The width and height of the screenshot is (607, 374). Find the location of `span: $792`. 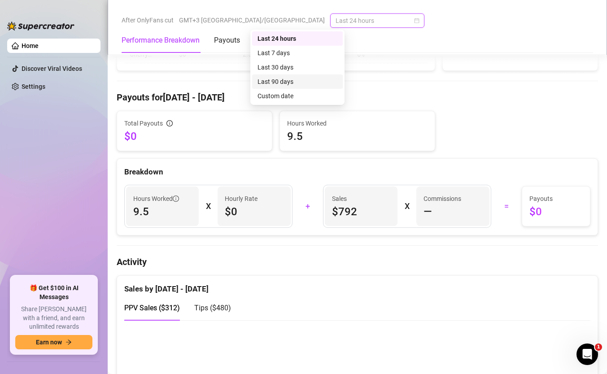

span: $792 is located at coordinates (361, 212).